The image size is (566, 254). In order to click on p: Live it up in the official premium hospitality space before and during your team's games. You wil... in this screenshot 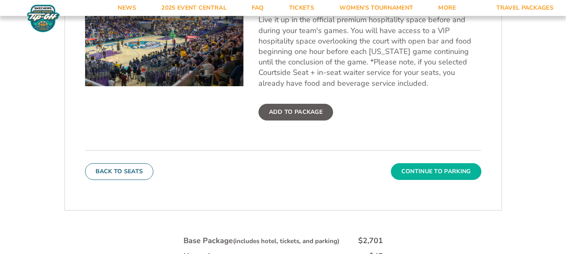, I will do `click(370, 52)`.